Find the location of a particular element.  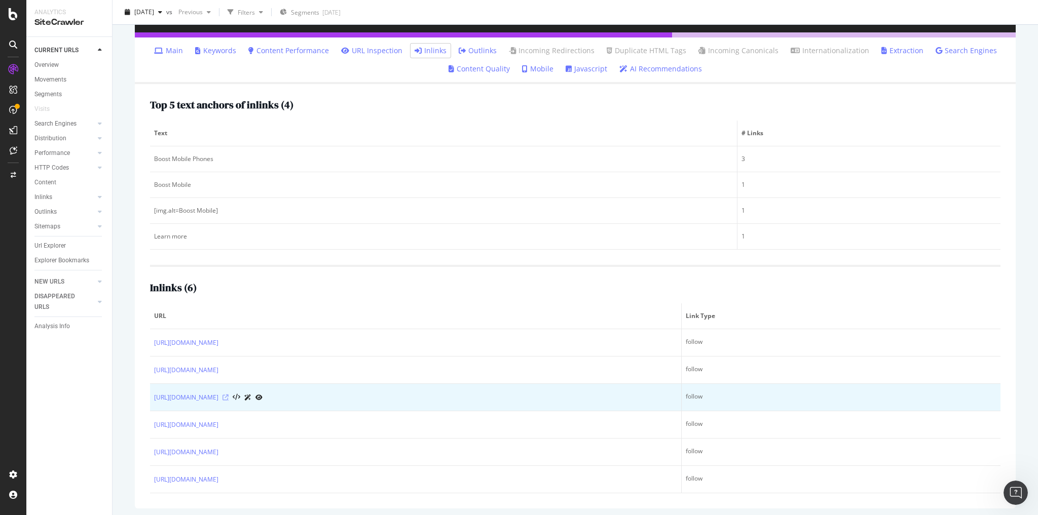

a: Visits is located at coordinates (47, 109).